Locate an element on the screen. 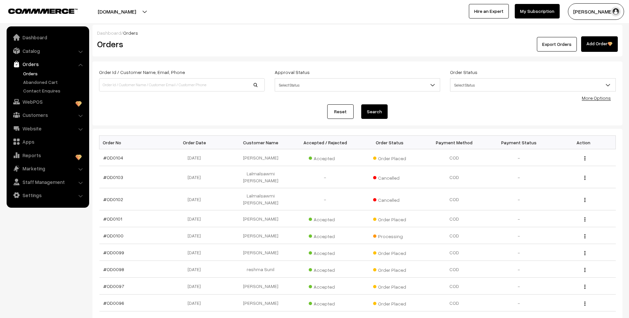 The height and width of the screenshot is (318, 629). a: Contact Enquires is located at coordinates (54, 90).